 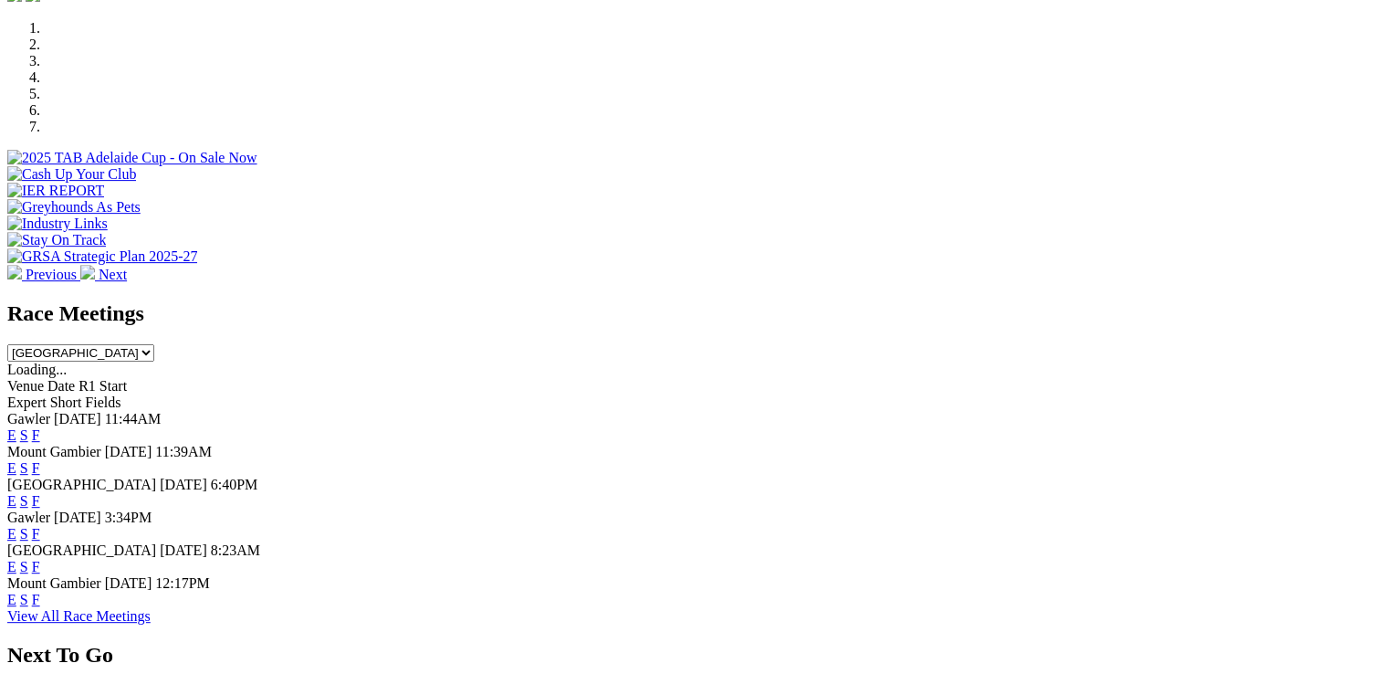 What do you see at coordinates (71, 174) in the screenshot?
I see `img: Cash Up Your Club` at bounding box center [71, 174].